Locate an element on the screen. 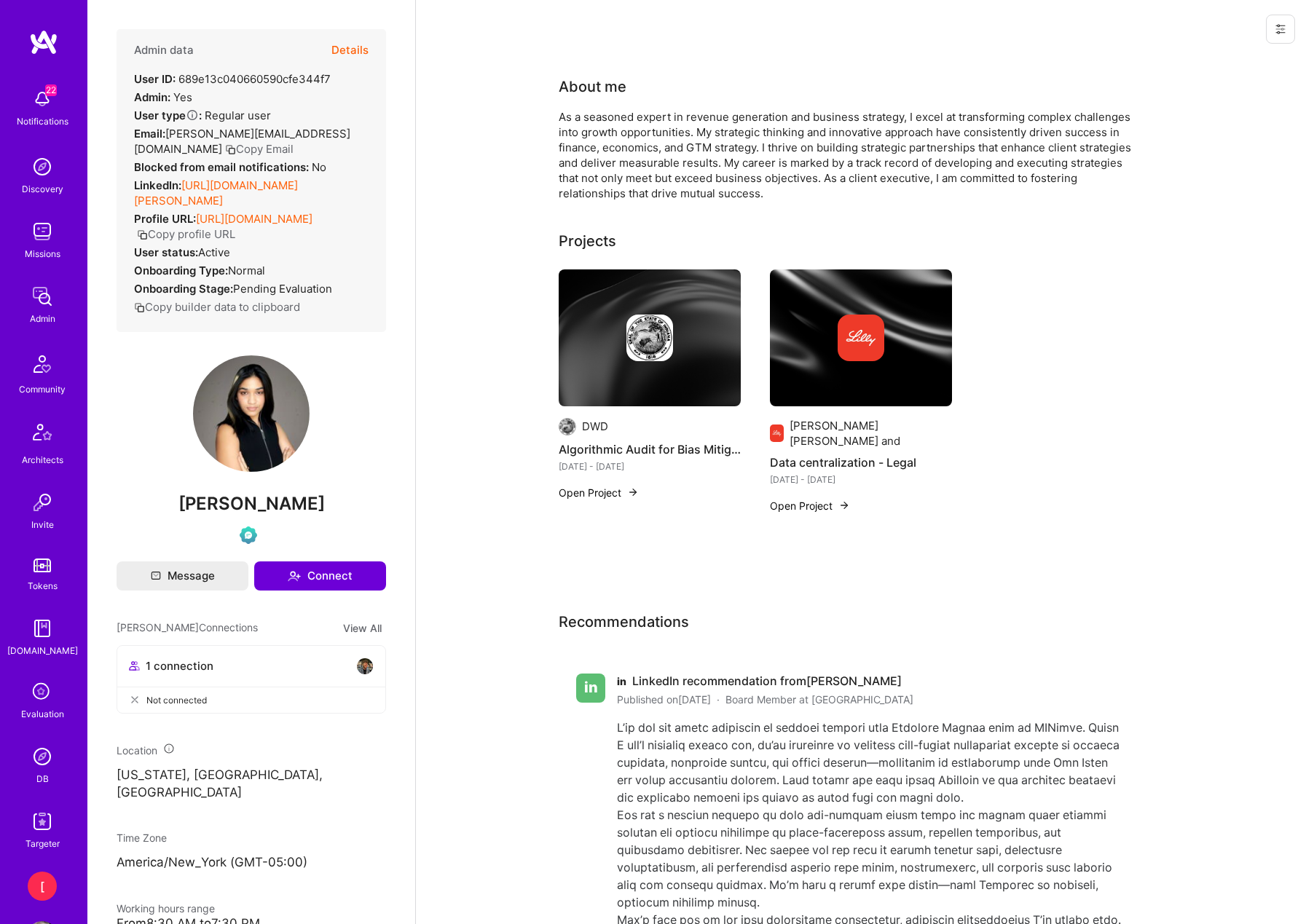 This screenshot has height=924, width=1306. div: As a seasoned expert in revenue generation and business strategy, I excel at transforming complex... is located at coordinates (850, 155).